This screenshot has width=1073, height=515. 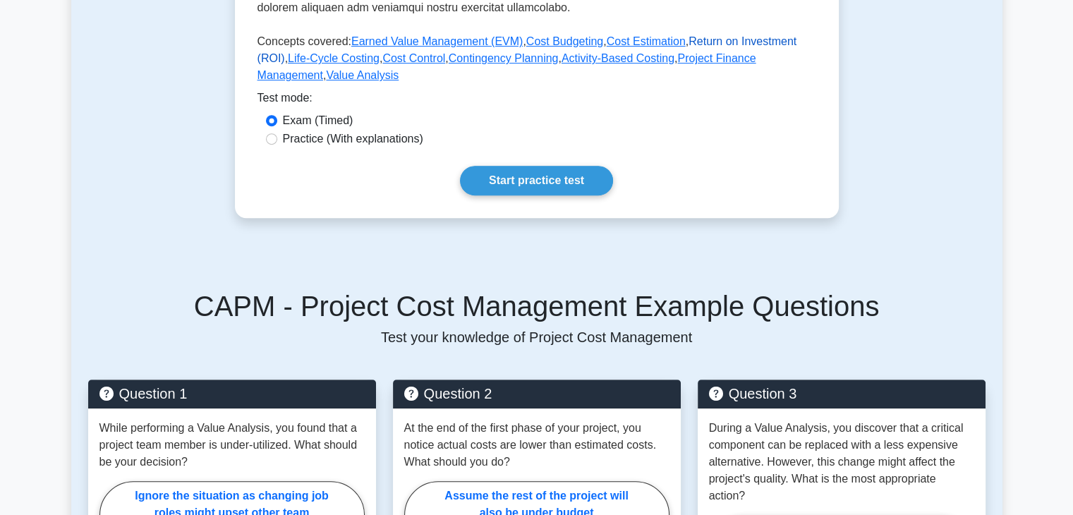 What do you see at coordinates (527, 49) in the screenshot?
I see `a: Return on Investment (ROI)` at bounding box center [527, 49].